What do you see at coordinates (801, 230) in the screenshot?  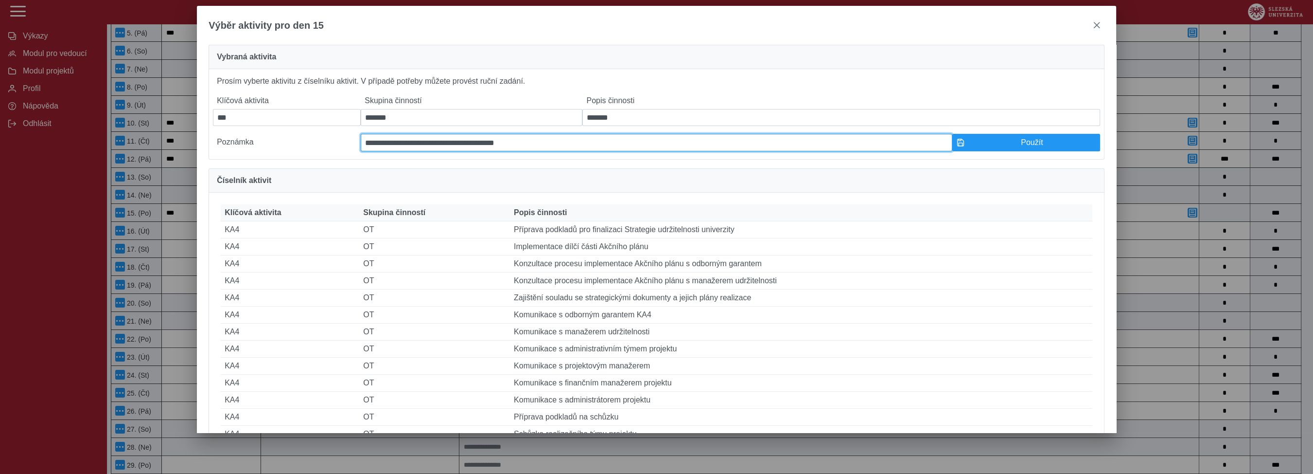 I see `td: Příprava podkladů pro finalizaci Strategie udržitelnosti univerzity` at bounding box center [801, 230].